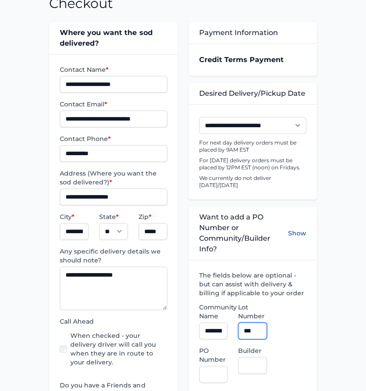 The height and width of the screenshot is (391, 366). I want to click on label: City, so click(74, 217).